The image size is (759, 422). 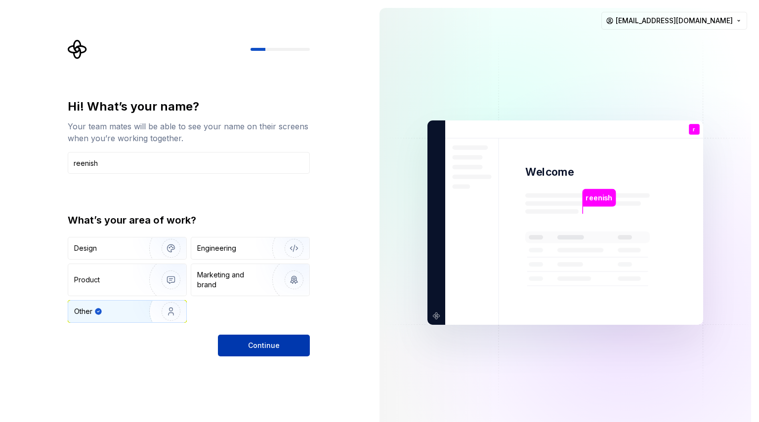 I want to click on button: Continue, so click(x=264, y=346).